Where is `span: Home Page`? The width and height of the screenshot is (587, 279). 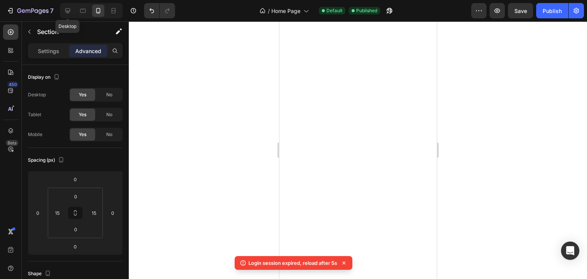
span: Home Page is located at coordinates (286, 11).